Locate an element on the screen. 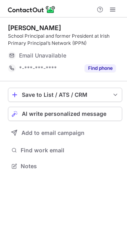  button: AI write personalized message is located at coordinates (65, 114).